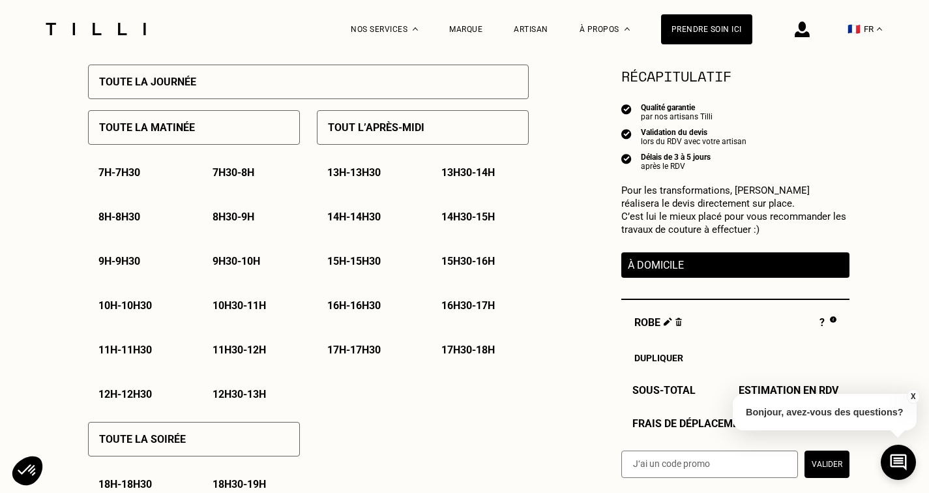  What do you see at coordinates (96, 29) in the screenshot?
I see `a: Logo du service de couturière Tilli` at bounding box center [96, 29].